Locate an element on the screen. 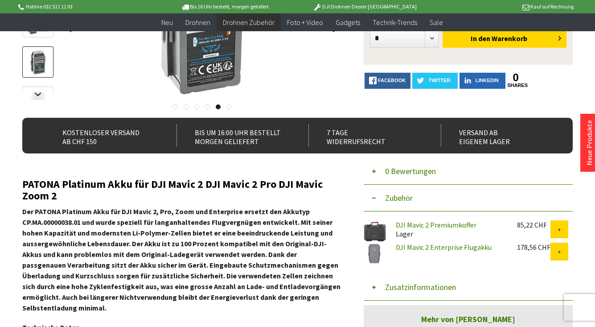  strong: Der PATONA Platinum Akku für DJI Mavic 2, Pro, Zoom und Enterprise ersetzt den Akkutyp CP.MA.0000... is located at coordinates (181, 259).